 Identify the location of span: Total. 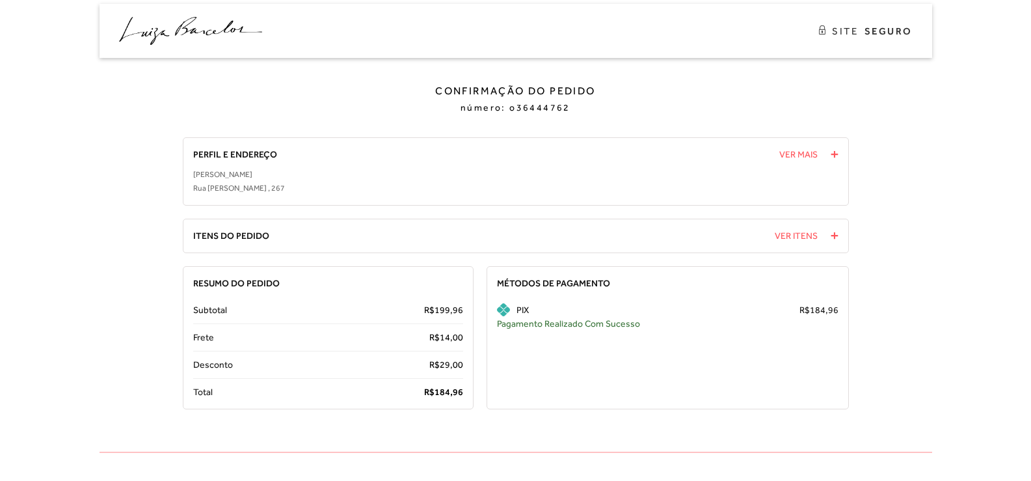
(203, 391).